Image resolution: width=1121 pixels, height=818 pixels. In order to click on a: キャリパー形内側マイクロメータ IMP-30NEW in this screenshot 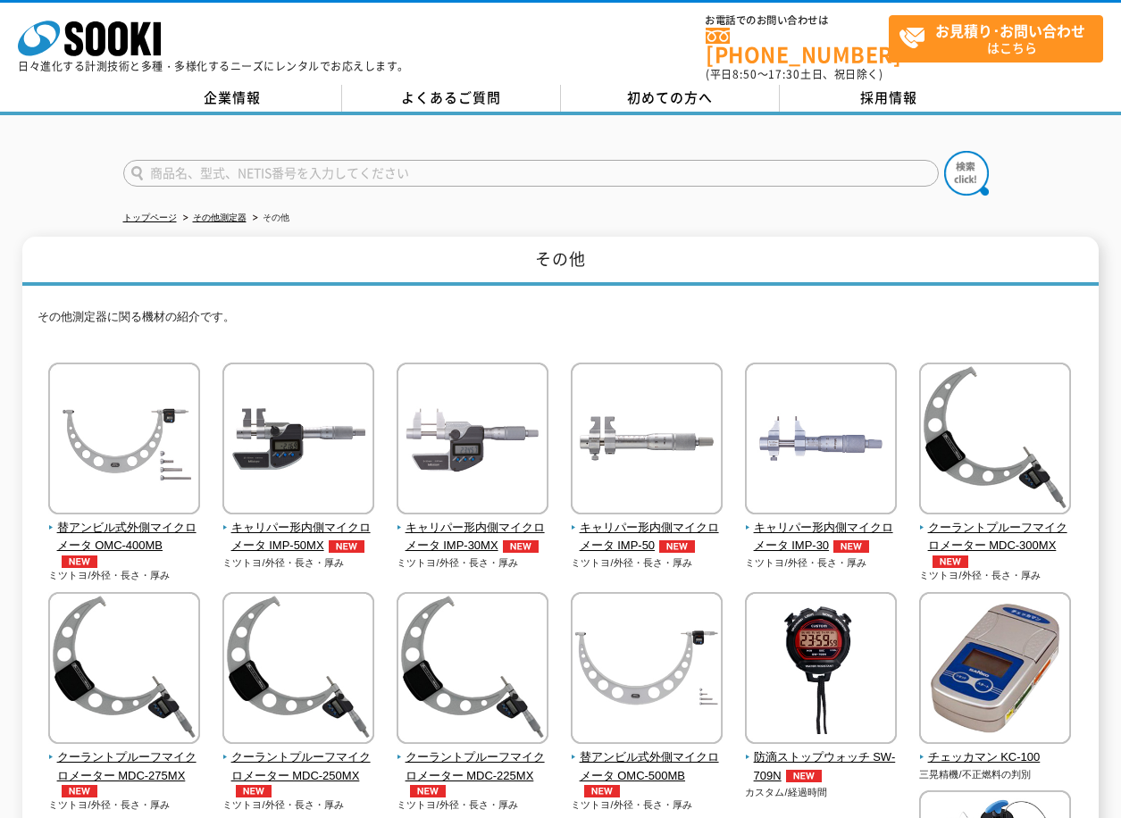, I will do `click(821, 529)`.